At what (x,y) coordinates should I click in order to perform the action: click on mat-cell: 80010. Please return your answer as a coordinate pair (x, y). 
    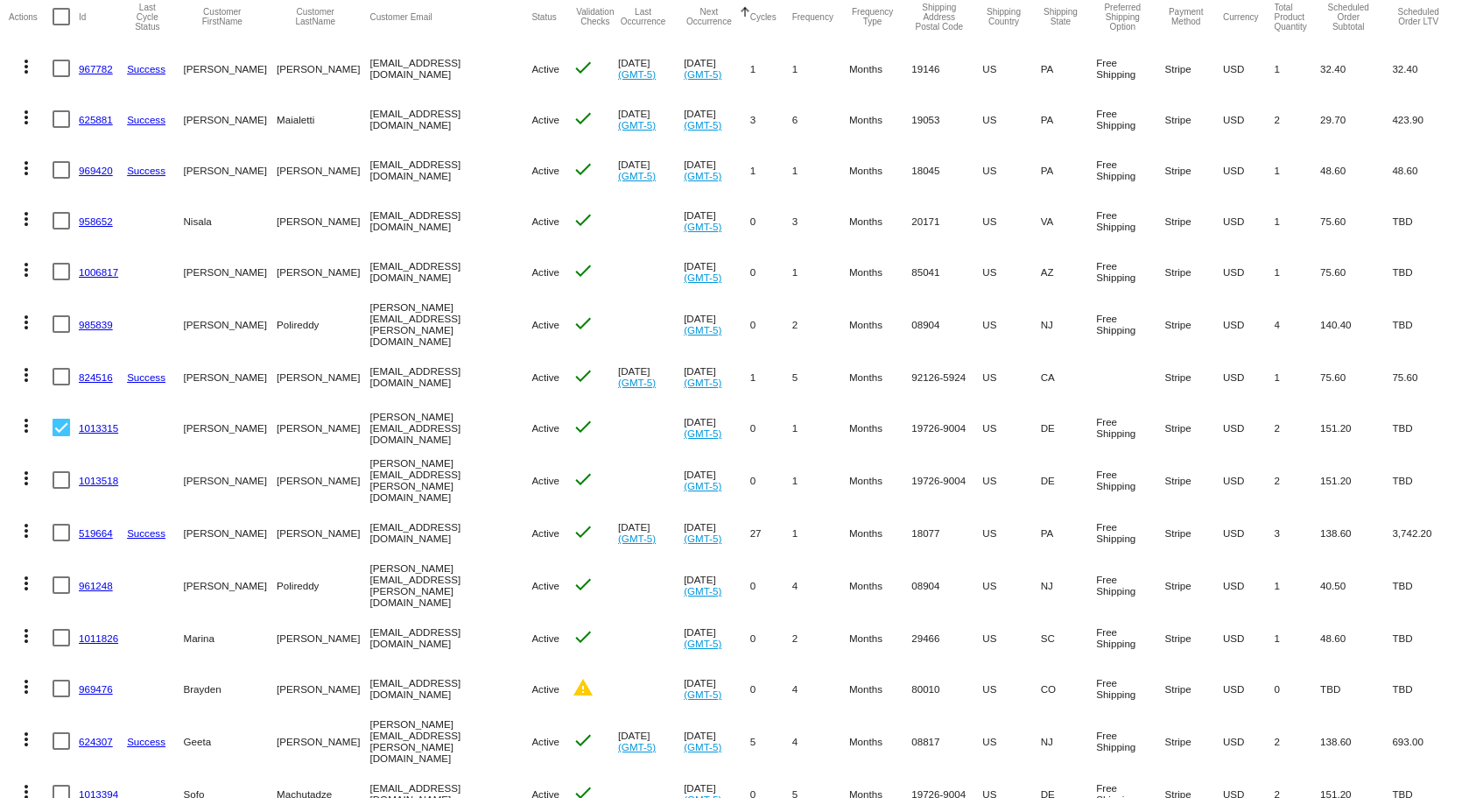
    Looking at the image, I should click on (947, 688).